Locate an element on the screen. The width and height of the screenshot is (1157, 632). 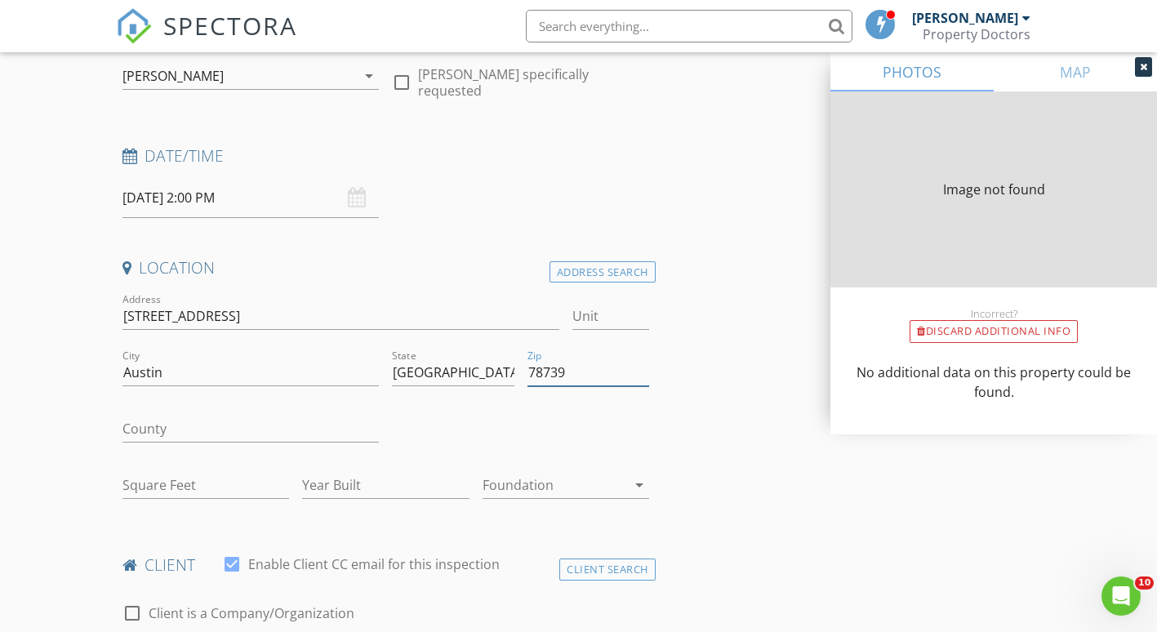
span: 10 is located at coordinates (1144, 583).